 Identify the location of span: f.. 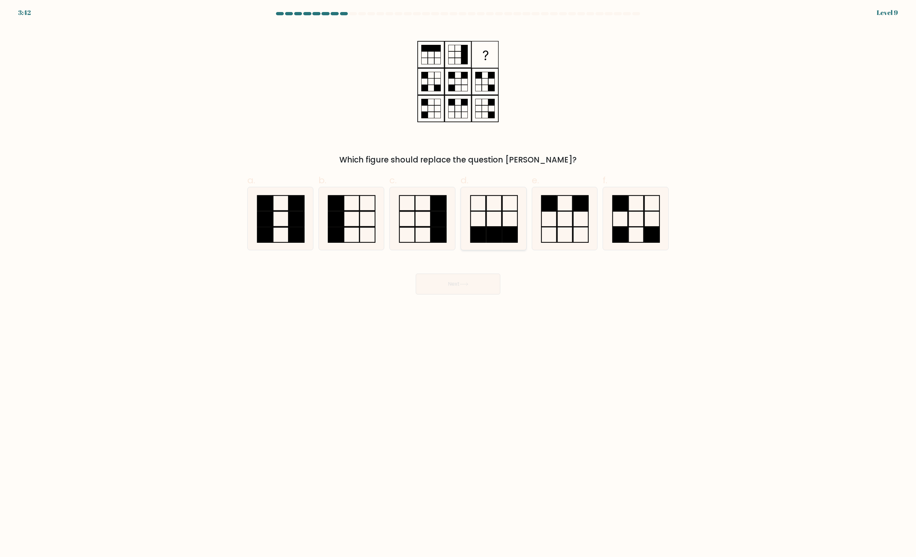
(605, 180).